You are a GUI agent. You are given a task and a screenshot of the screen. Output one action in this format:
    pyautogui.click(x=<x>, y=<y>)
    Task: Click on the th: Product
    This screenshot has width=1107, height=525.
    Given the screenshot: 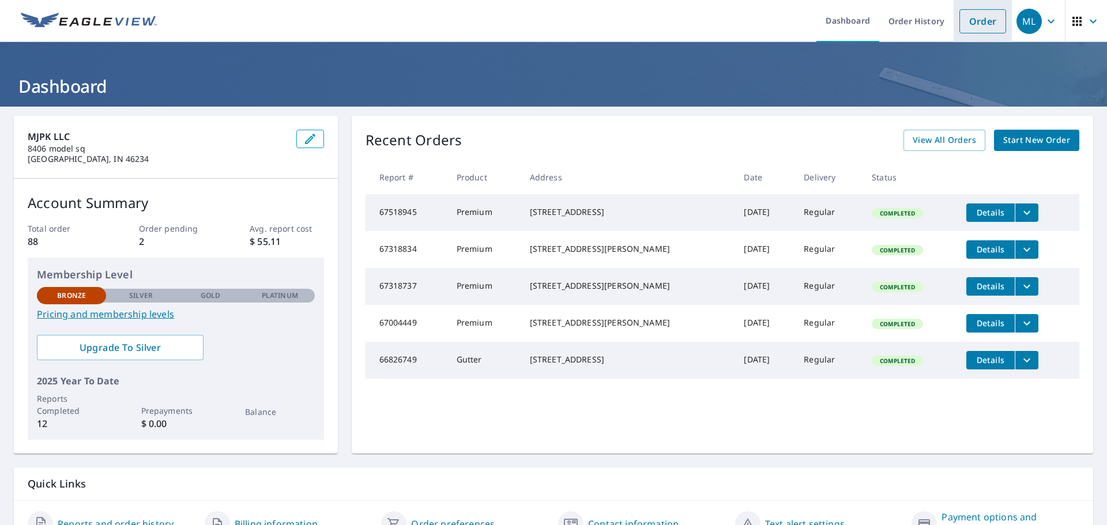 What is the action you would take?
    pyautogui.click(x=484, y=177)
    